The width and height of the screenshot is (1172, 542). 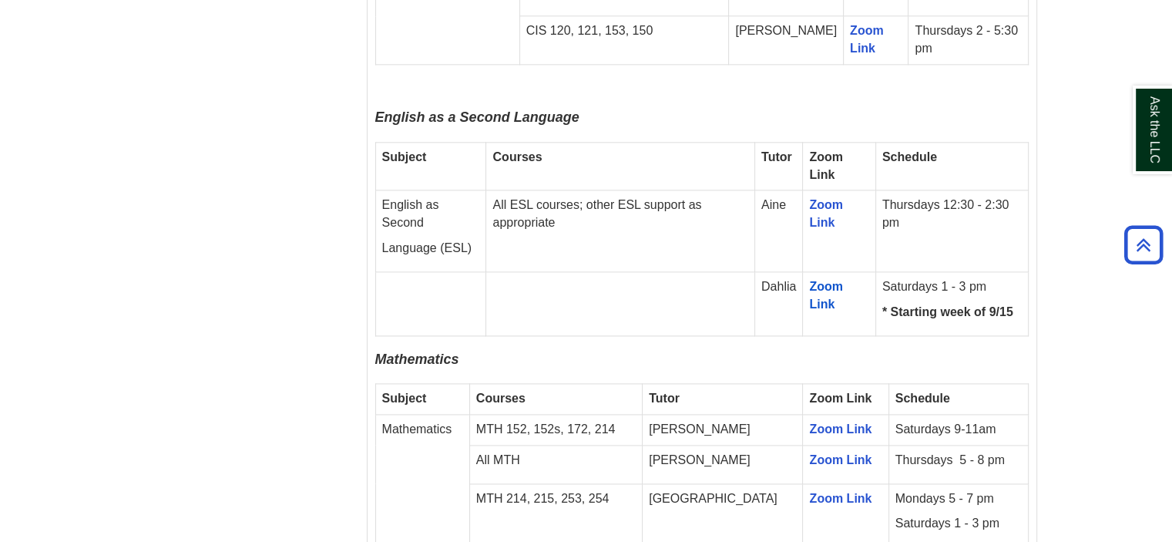 What do you see at coordinates (968, 40) in the screenshot?
I see `td: Thursdays 2 - 5:30 pm` at bounding box center [968, 40].